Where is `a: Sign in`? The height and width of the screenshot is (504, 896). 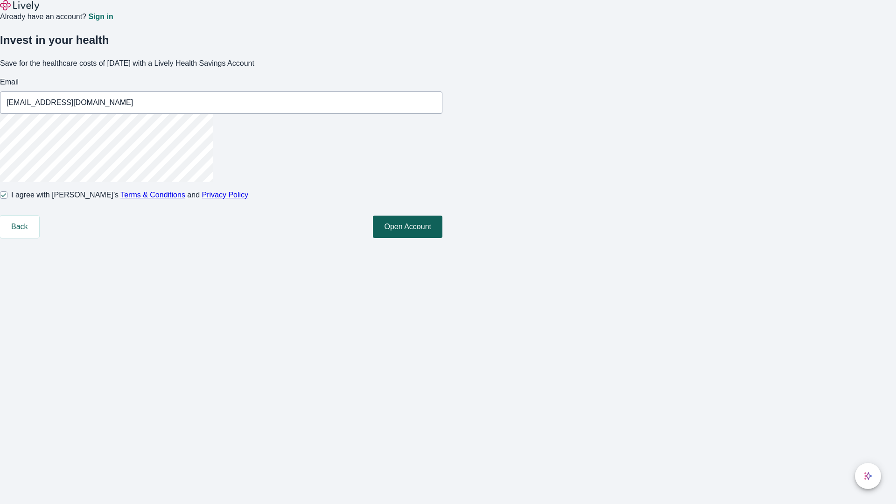 a: Sign in is located at coordinates (100, 17).